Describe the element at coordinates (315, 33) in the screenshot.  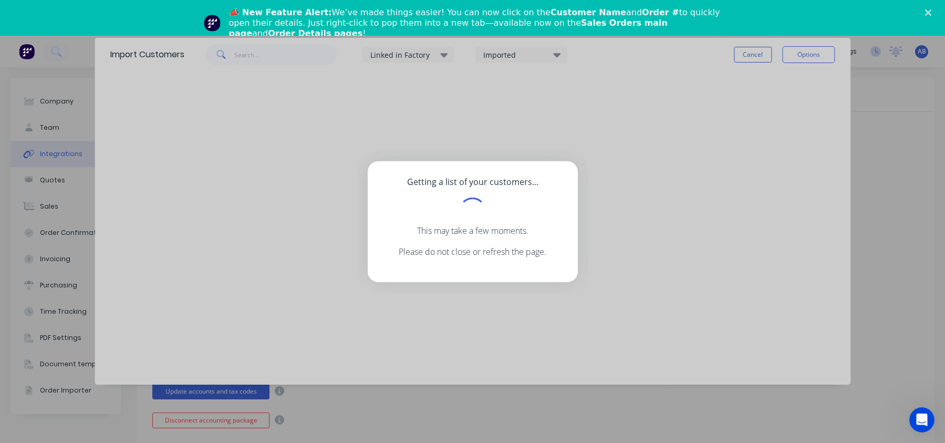
I see `b: Order Details pages` at that location.